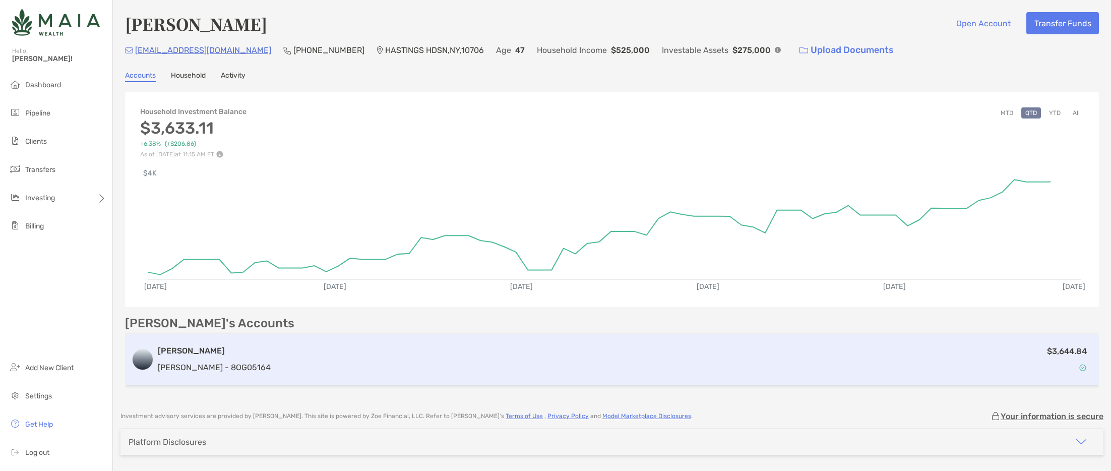 This screenshot has height=471, width=1111. Describe the element at coordinates (39, 424) in the screenshot. I see `span: Get Help` at that location.